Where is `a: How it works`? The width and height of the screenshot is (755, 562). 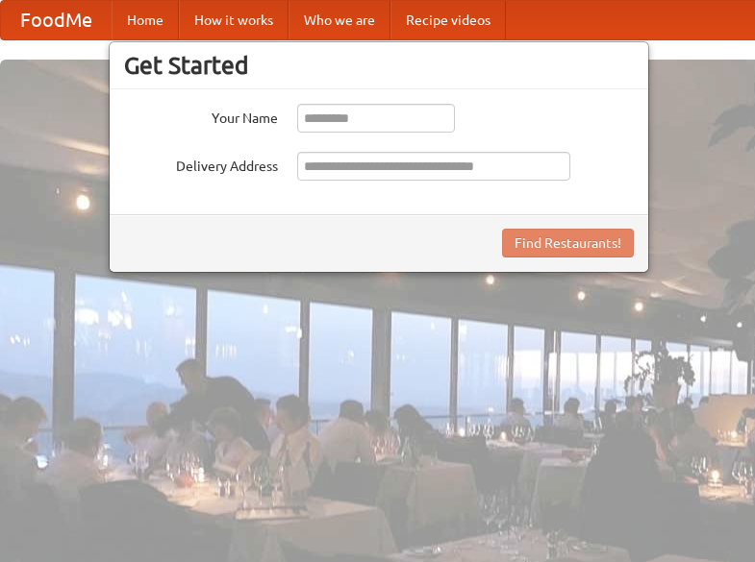 a: How it works is located at coordinates (234, 20).